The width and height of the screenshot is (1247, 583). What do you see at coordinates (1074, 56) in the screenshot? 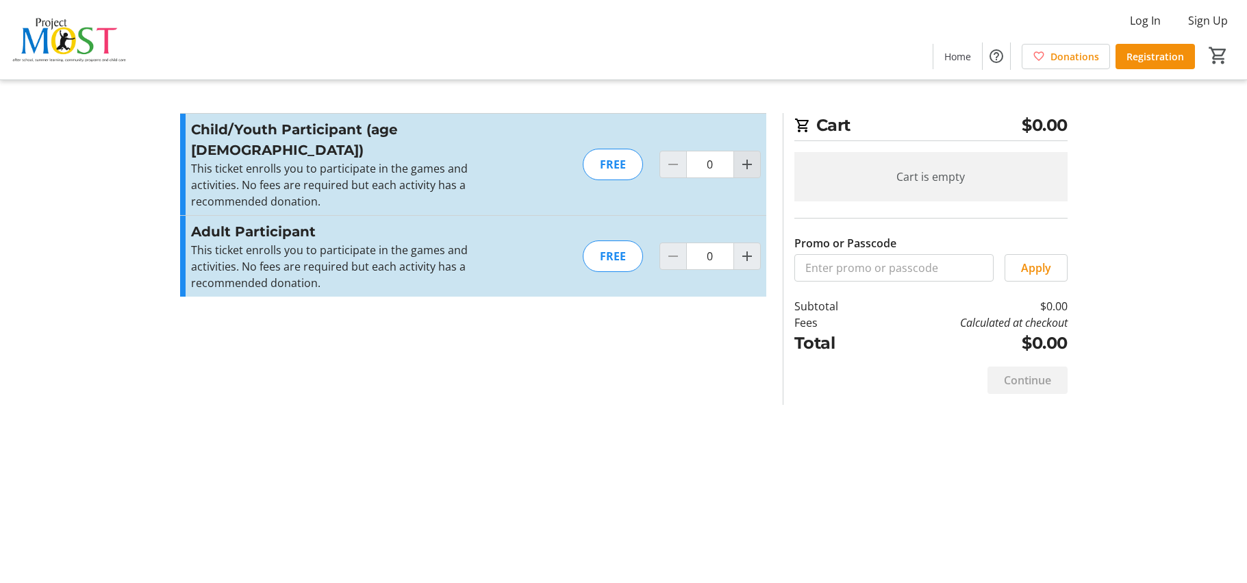
I see `span: Donations` at bounding box center [1074, 56].